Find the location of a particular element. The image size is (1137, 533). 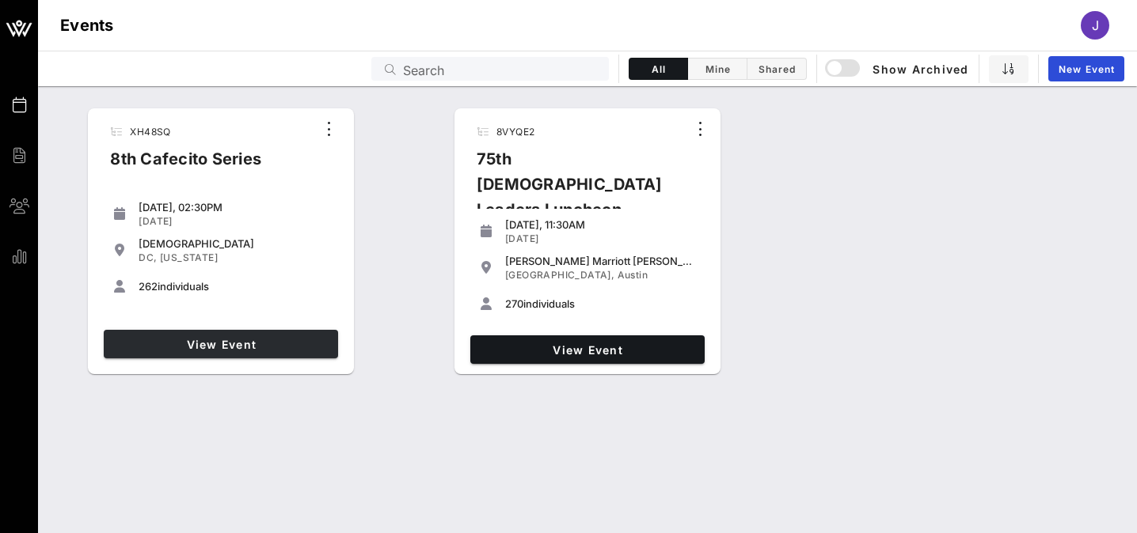

a: New Event is located at coordinates (1086, 69).